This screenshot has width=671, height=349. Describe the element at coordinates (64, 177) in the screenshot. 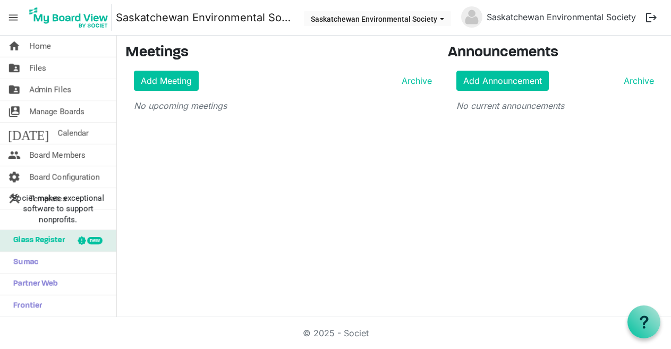

I see `span: Board Configuration` at that location.